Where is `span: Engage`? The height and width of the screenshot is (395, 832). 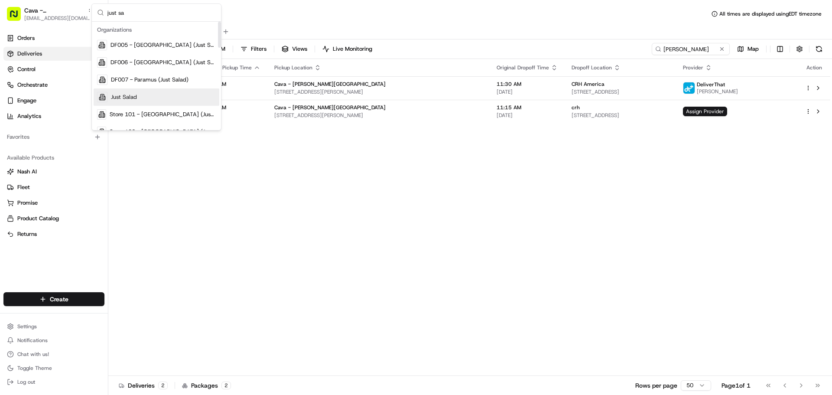
span: Engage is located at coordinates (27, 101).